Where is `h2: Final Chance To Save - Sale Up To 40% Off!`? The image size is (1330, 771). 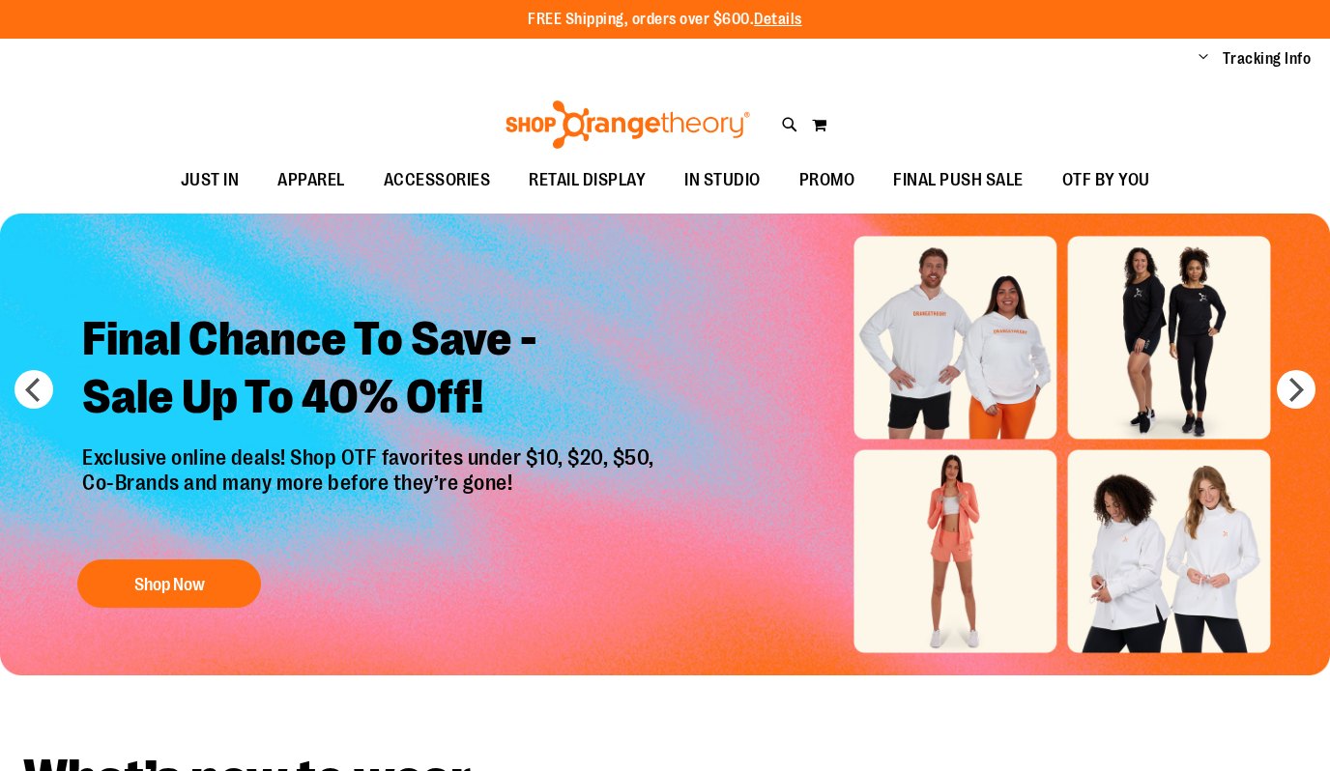
h2: Final Chance To Save - Sale Up To 40% Off! is located at coordinates (370, 370).